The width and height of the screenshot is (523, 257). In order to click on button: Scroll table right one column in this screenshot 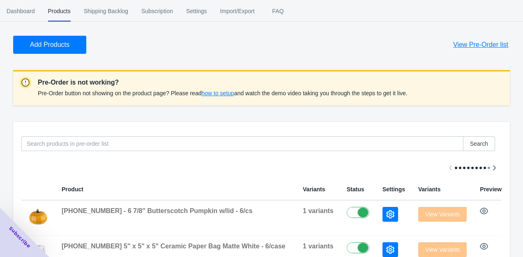, I will do `click(494, 168)`.